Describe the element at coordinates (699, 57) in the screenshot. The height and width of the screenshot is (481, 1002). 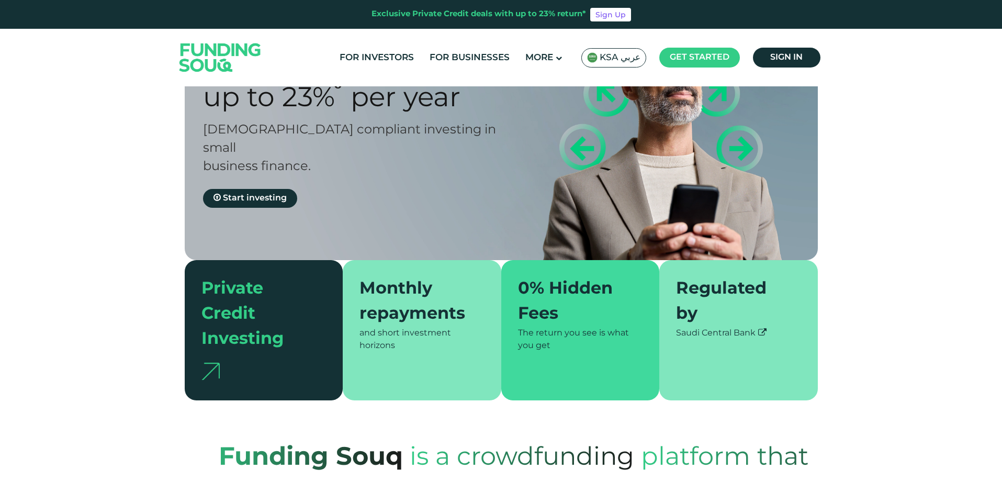
I see `span: Get started` at that location.